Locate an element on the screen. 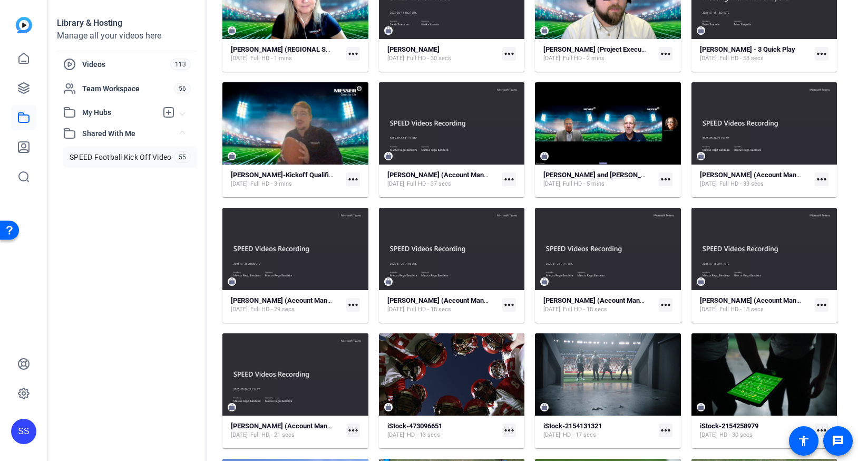 This screenshot has height=461, width=858. mat-icon: message is located at coordinates (838, 441).